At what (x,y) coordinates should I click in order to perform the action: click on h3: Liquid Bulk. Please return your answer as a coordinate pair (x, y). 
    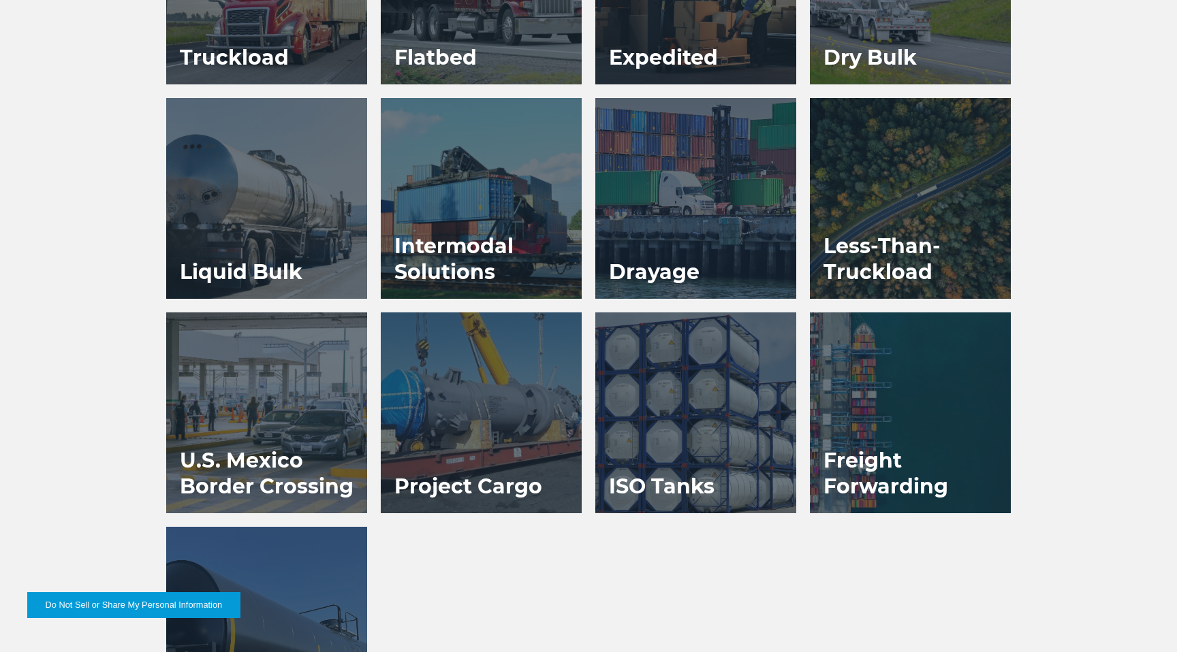
    Looking at the image, I should click on (241, 272).